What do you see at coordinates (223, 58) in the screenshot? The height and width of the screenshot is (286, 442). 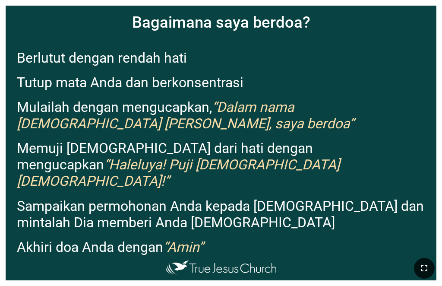 I see `p: Berlutut dengan rendah hati` at bounding box center [223, 58].